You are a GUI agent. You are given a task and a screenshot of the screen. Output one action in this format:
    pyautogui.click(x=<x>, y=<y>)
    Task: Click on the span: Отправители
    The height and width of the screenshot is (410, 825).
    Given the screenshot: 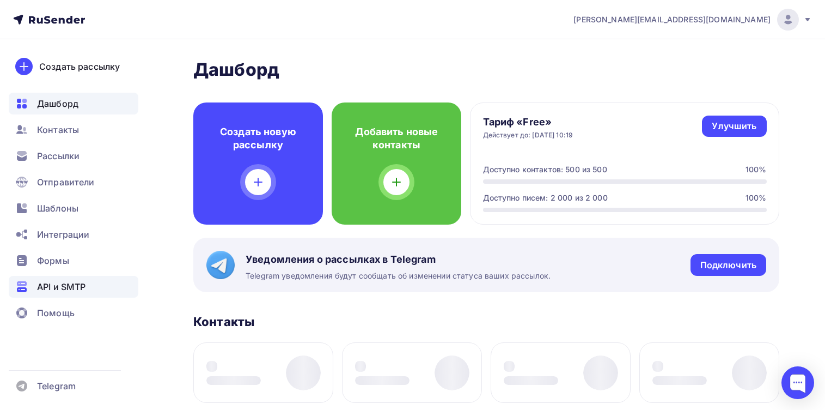 What is the action you would take?
    pyautogui.click(x=66, y=182)
    